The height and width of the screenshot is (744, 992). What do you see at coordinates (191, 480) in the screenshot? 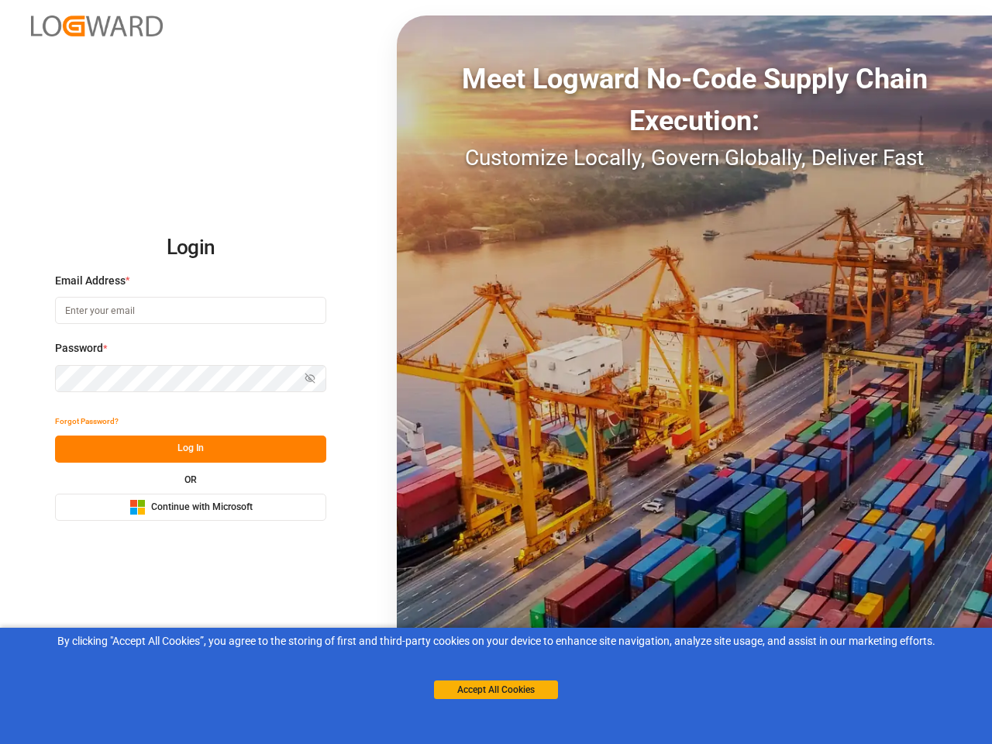
I see `small: OR` at bounding box center [191, 480].